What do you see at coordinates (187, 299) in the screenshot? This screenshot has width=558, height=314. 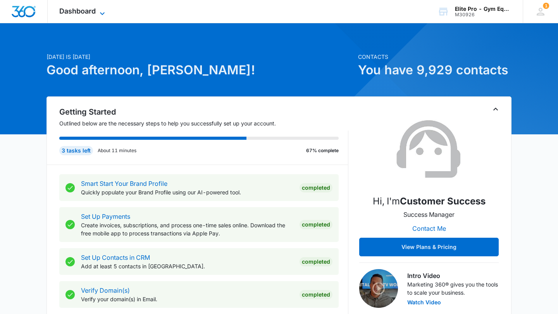 I see `p: Verify your domain(s) in Email.` at bounding box center [187, 299].